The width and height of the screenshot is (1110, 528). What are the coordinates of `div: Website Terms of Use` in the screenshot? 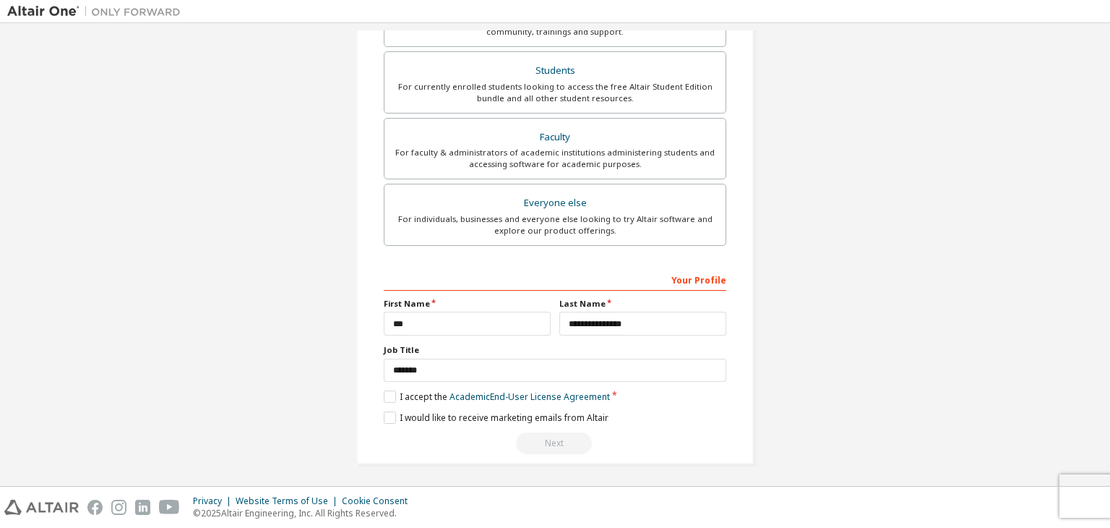 It's located at (288, 501).